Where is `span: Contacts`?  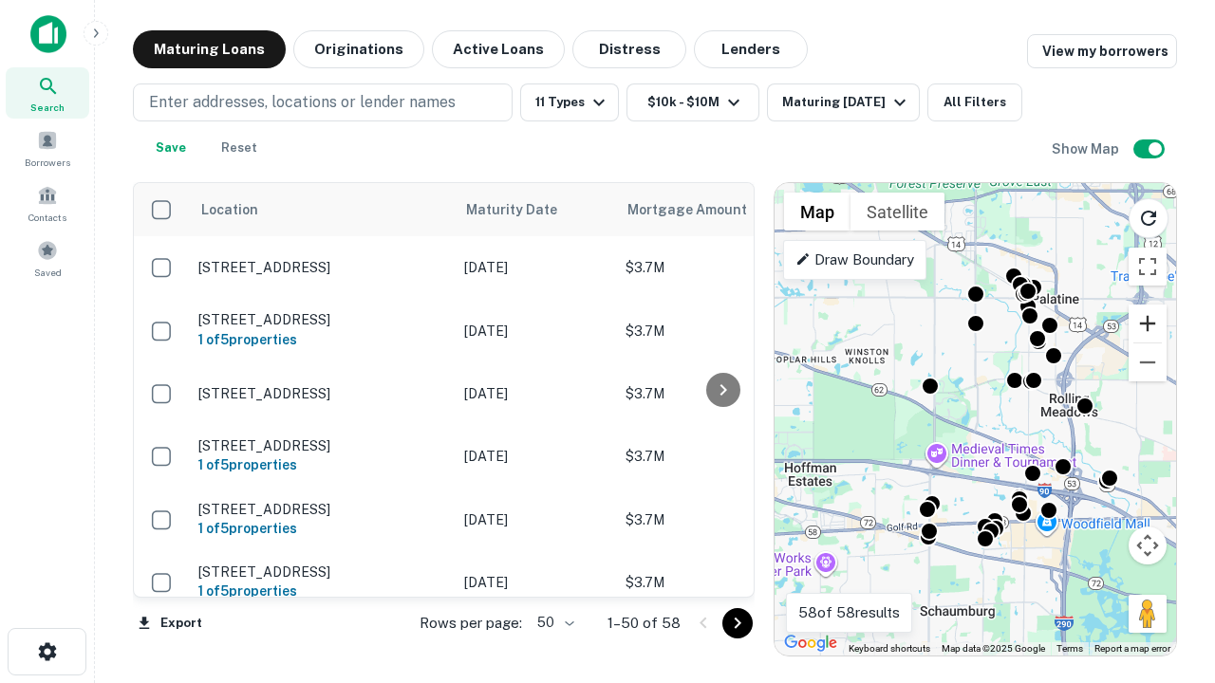 span: Contacts is located at coordinates (47, 217).